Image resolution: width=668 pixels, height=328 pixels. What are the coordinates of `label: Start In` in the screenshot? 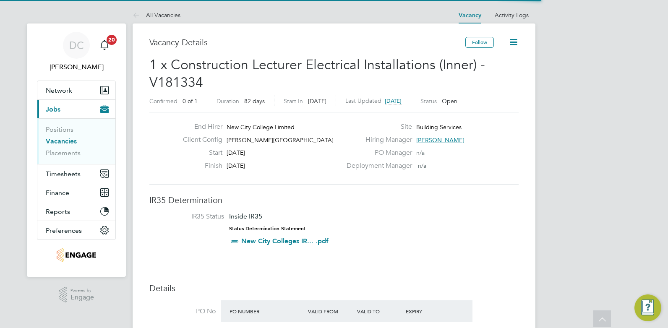 It's located at (293, 101).